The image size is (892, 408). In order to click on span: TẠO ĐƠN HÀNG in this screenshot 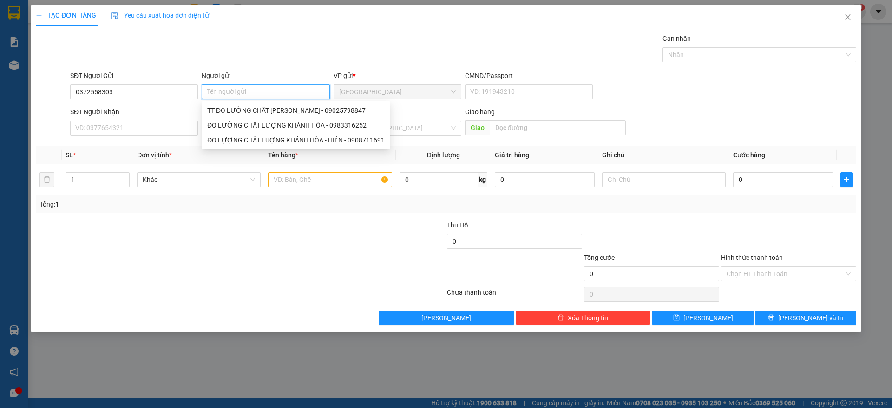, I will do `click(66, 15)`.